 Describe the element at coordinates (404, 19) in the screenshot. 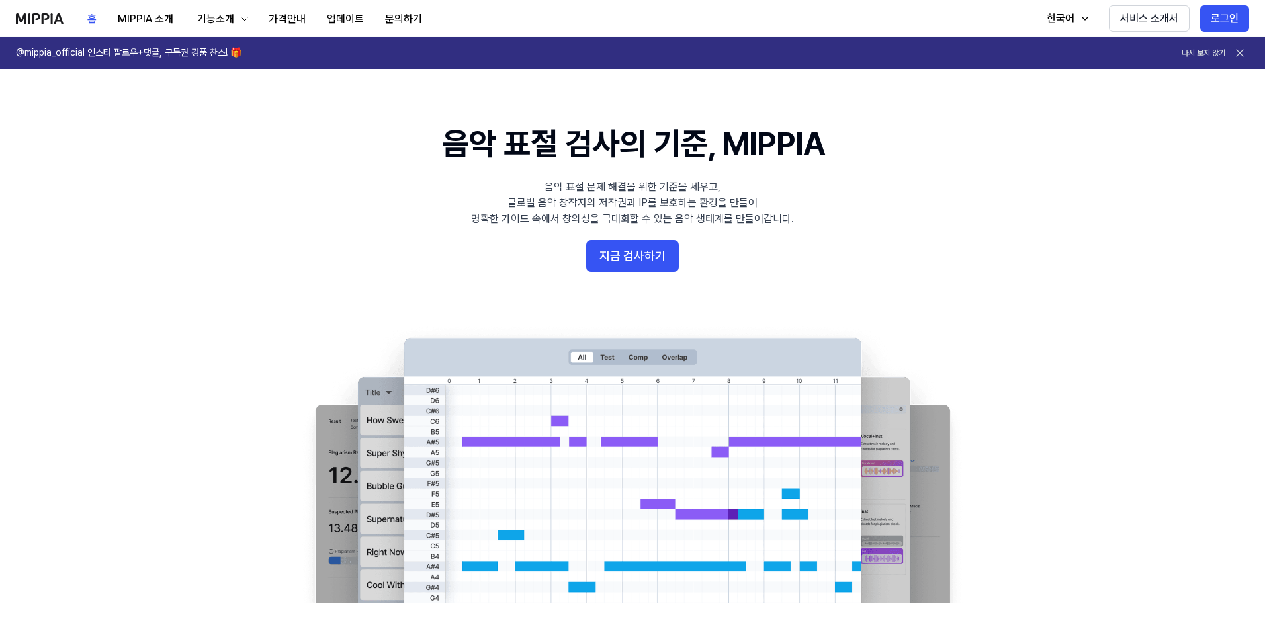

I see `a: 문의하기` at that location.